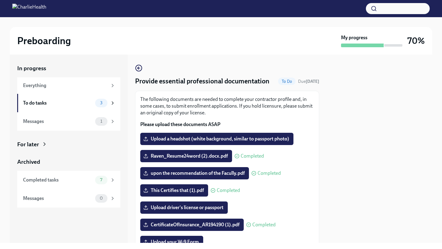  I want to click on span: Due, so click(309, 81).